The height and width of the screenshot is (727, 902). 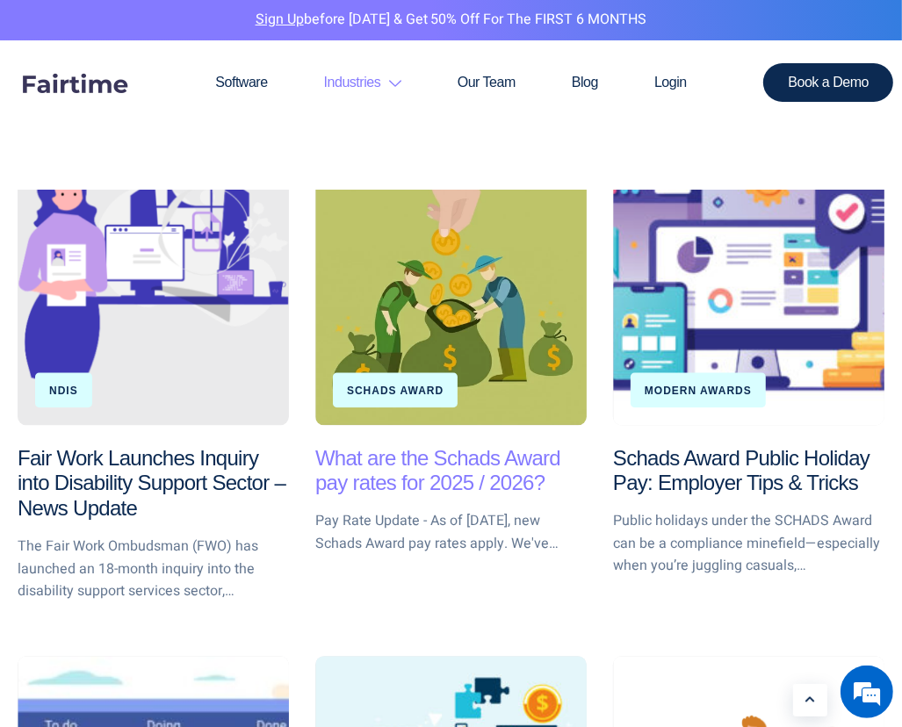 What do you see at coordinates (241, 83) in the screenshot?
I see `a: Software` at bounding box center [241, 83].